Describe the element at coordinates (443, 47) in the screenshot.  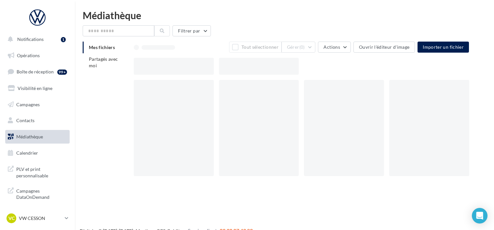
I see `button: Importer un fichier` at that location.